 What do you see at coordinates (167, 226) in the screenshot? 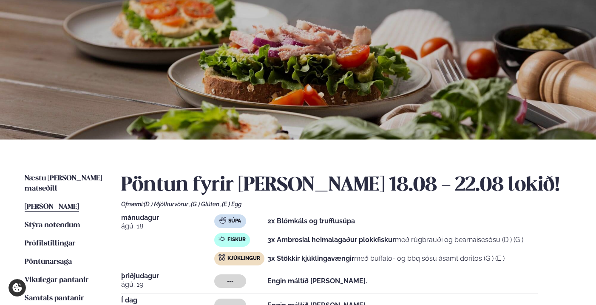
I see `span: ágú. 18` at bounding box center [167, 226].